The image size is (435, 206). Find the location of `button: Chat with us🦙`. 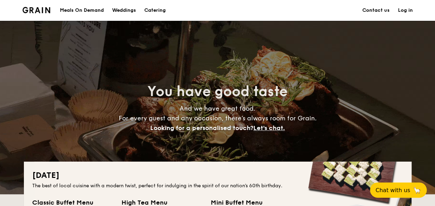

button: Chat with us🦙 is located at coordinates (399, 190).